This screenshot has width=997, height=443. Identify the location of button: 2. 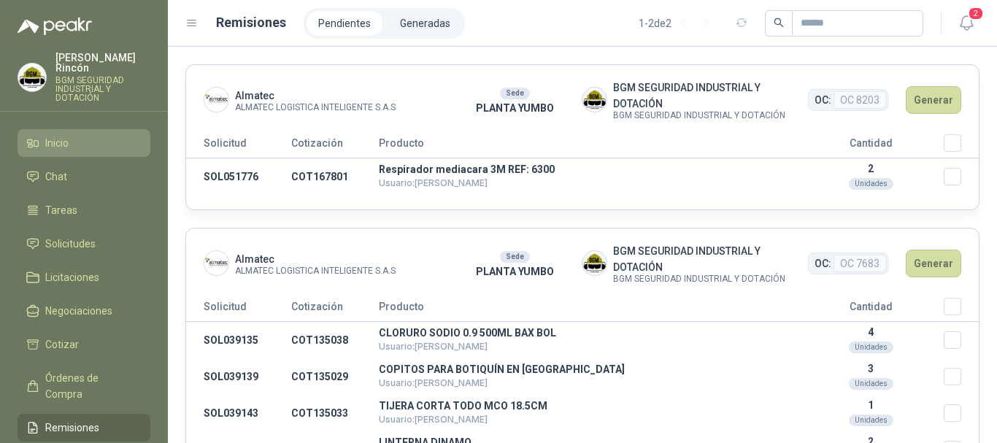
(966, 23).